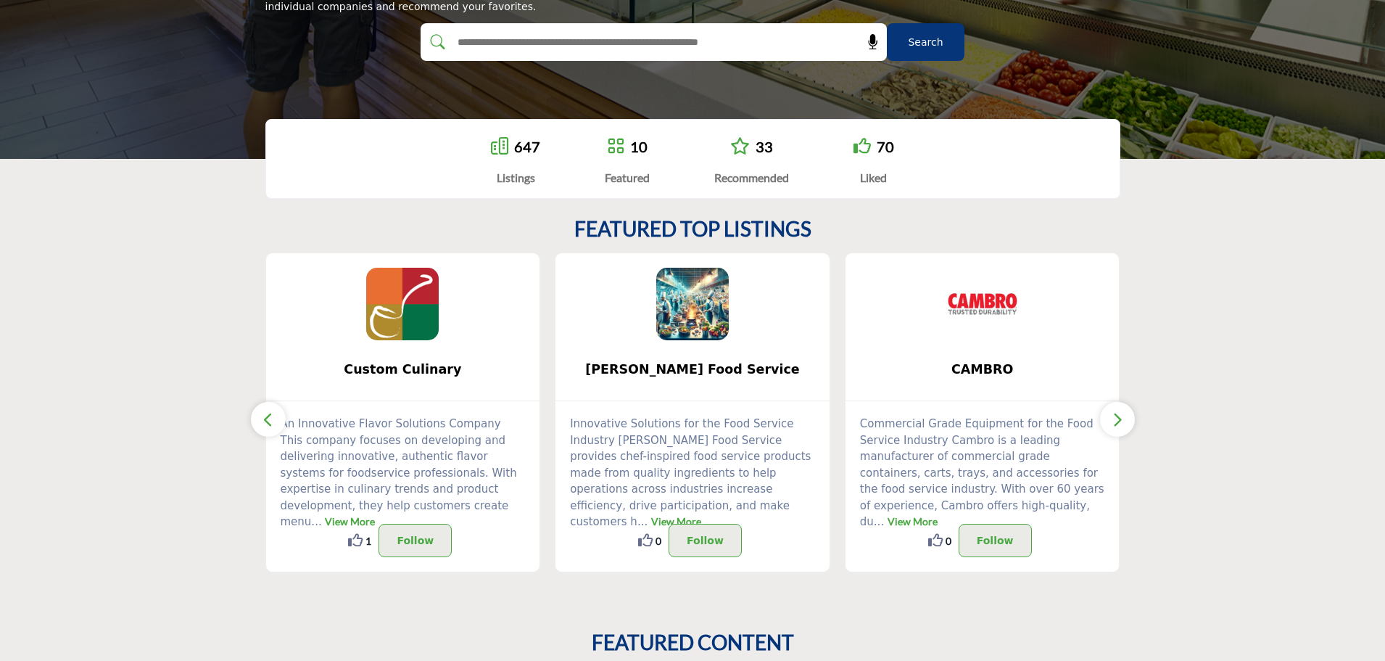  Describe the element at coordinates (692, 642) in the screenshot. I see `h2: FEATURED CONTENT` at that location.